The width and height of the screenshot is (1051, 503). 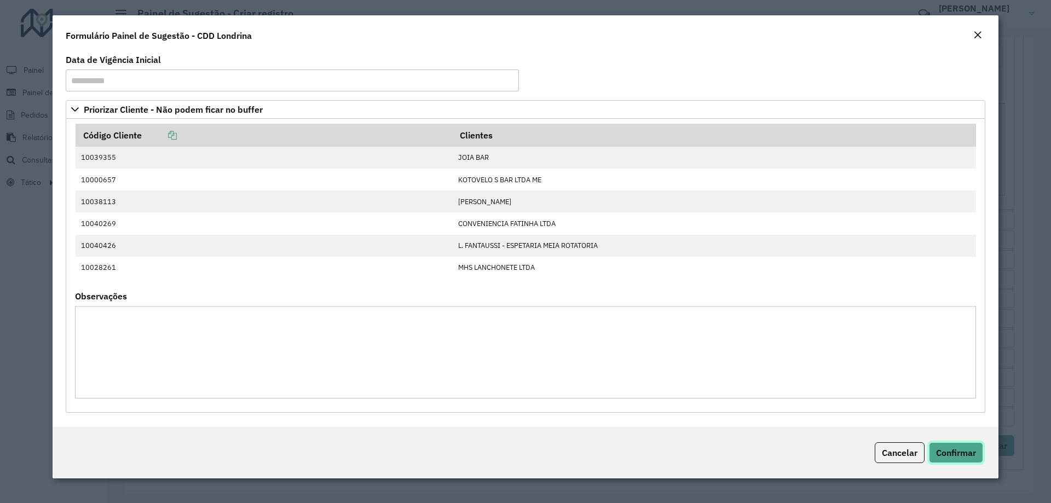 I want to click on button: Cancelar, so click(x=899, y=453).